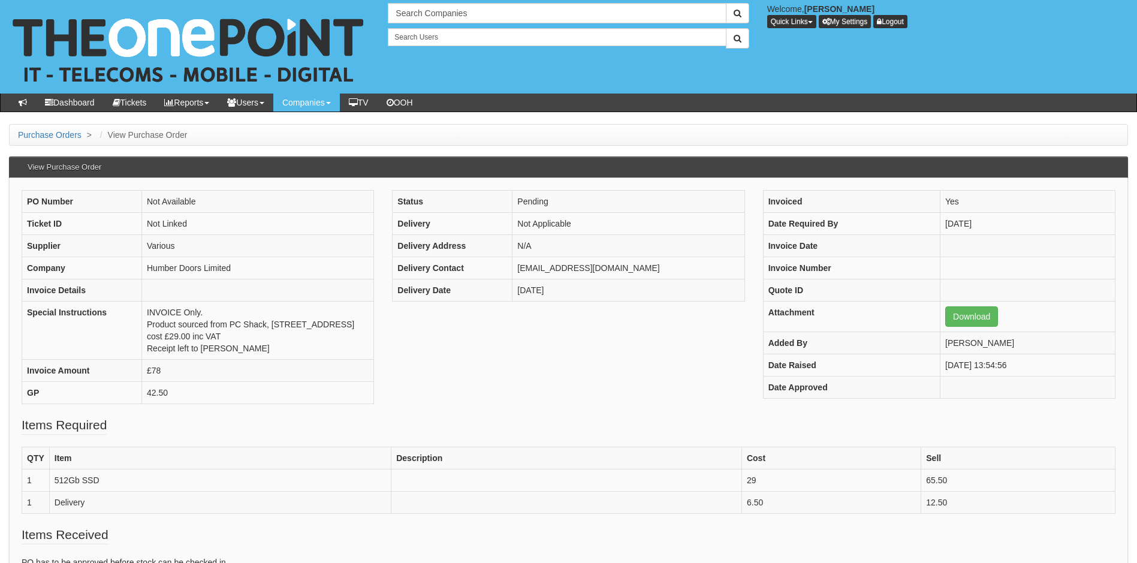 Image resolution: width=1137 pixels, height=563 pixels. What do you see at coordinates (1018, 458) in the screenshot?
I see `th: Sell` at bounding box center [1018, 458].